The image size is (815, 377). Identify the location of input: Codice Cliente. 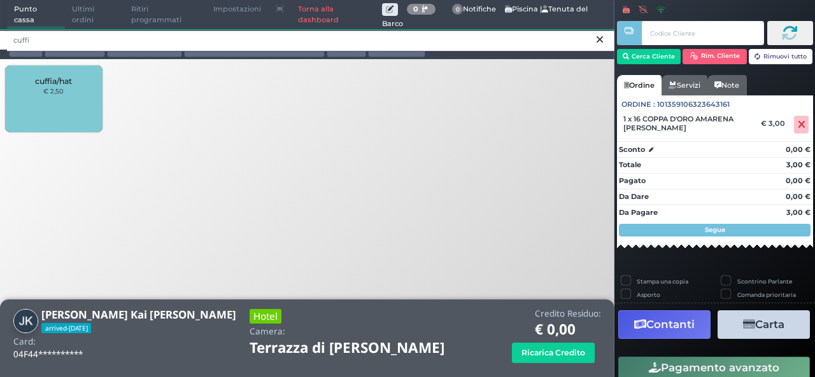
(702, 33).